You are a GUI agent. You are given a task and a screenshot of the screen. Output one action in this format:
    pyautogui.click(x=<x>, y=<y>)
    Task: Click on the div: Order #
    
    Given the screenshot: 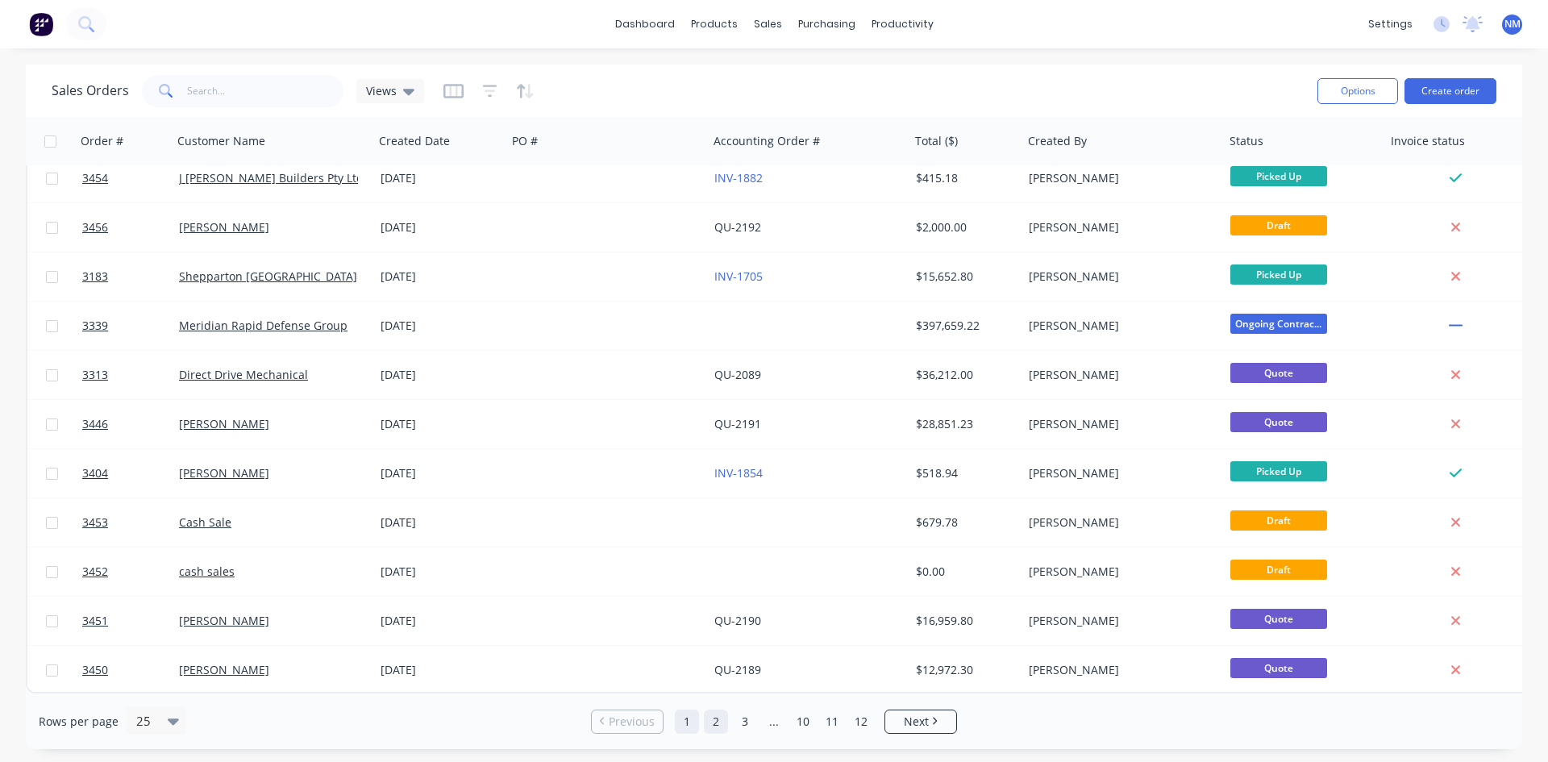 What is the action you would take?
    pyautogui.click(x=102, y=141)
    